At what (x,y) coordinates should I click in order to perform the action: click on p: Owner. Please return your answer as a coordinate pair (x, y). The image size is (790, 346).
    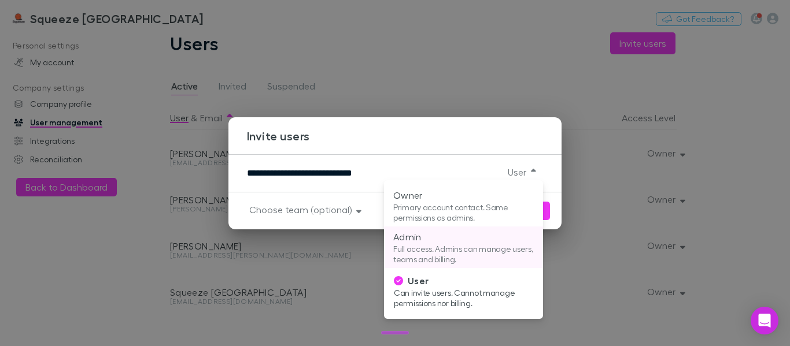
    Looking at the image, I should click on (463, 195).